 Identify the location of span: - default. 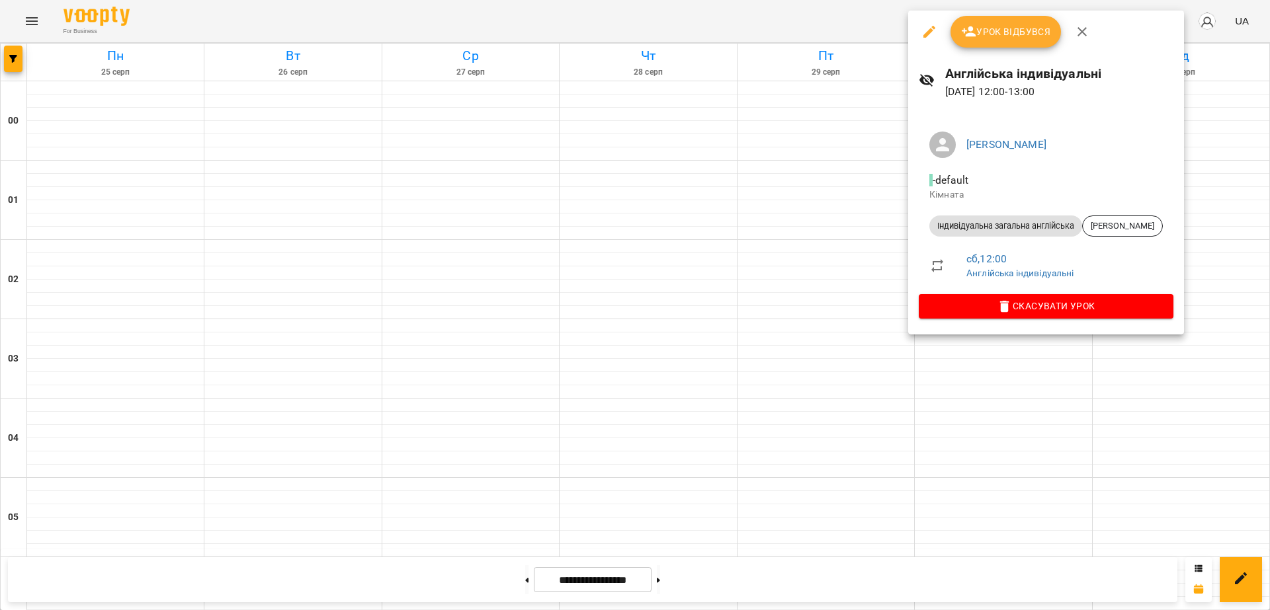
(950, 180).